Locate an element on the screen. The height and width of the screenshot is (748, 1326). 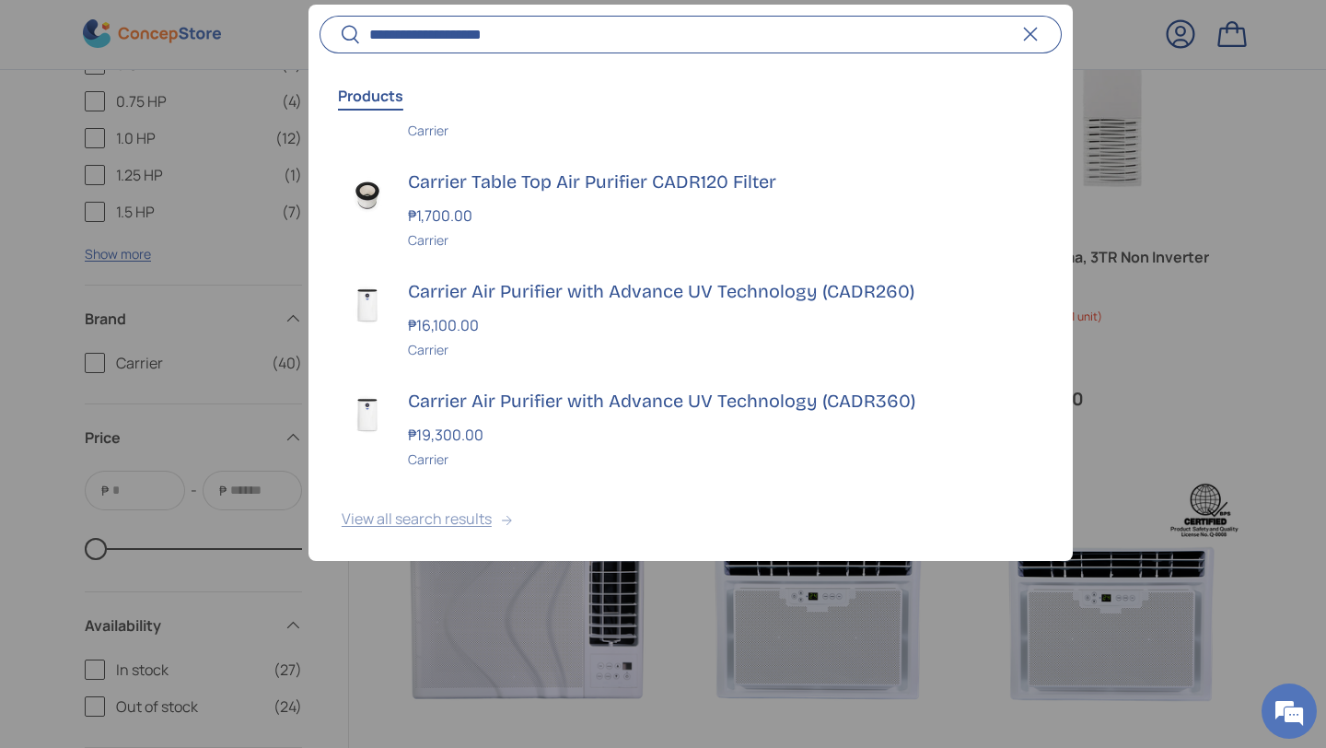
img: carrier-cadr360-with-advance-uv-technology-floor-standing-air-purifier-full-view-concepstore is located at coordinates (367, 415).